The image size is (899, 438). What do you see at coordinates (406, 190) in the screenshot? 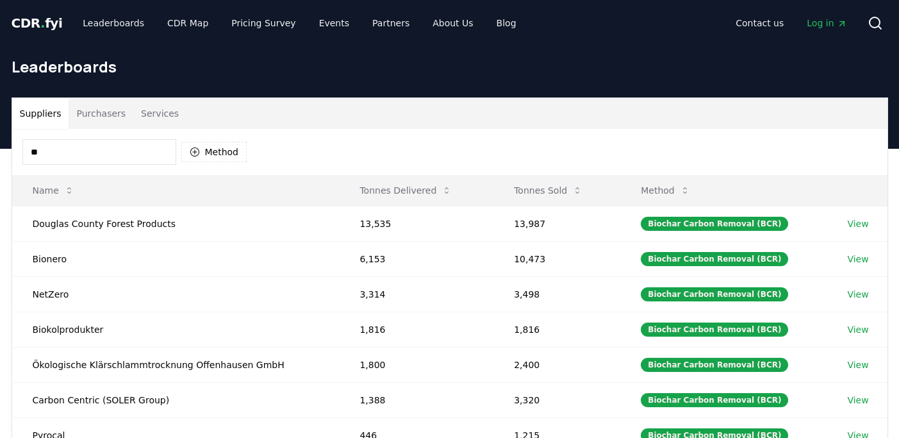
I see `button: Tonnes Delivered` at bounding box center [406, 190].